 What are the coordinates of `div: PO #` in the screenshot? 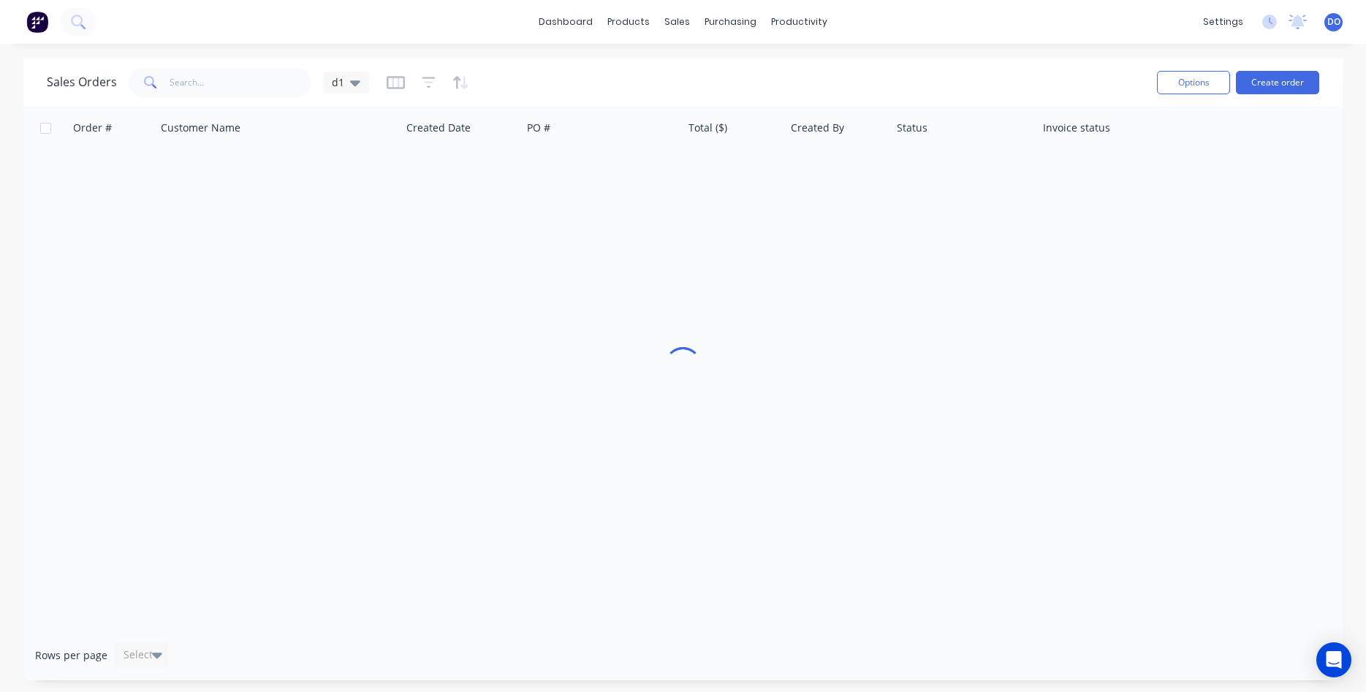 It's located at (539, 128).